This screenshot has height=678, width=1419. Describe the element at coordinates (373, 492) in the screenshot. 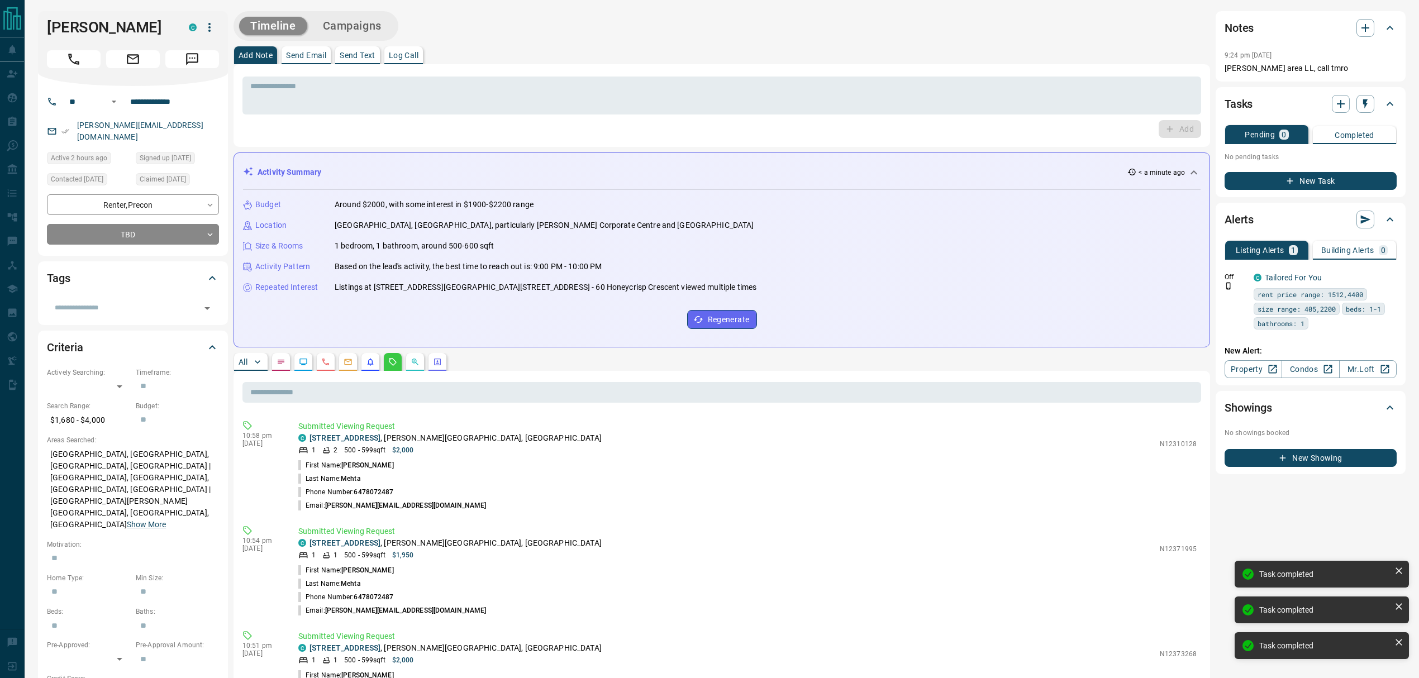

I see `span: 6478072487` at that location.